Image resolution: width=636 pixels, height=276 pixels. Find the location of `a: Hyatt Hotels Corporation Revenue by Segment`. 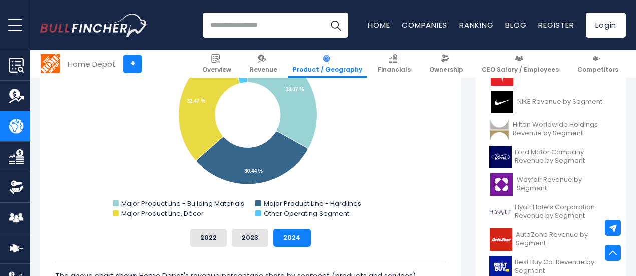

a: Hyatt Hotels Corporation Revenue by Segment is located at coordinates (551, 212).